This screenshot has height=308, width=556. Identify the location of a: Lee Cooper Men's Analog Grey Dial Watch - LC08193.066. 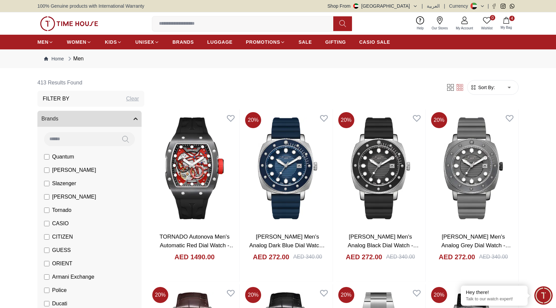
(473, 168).